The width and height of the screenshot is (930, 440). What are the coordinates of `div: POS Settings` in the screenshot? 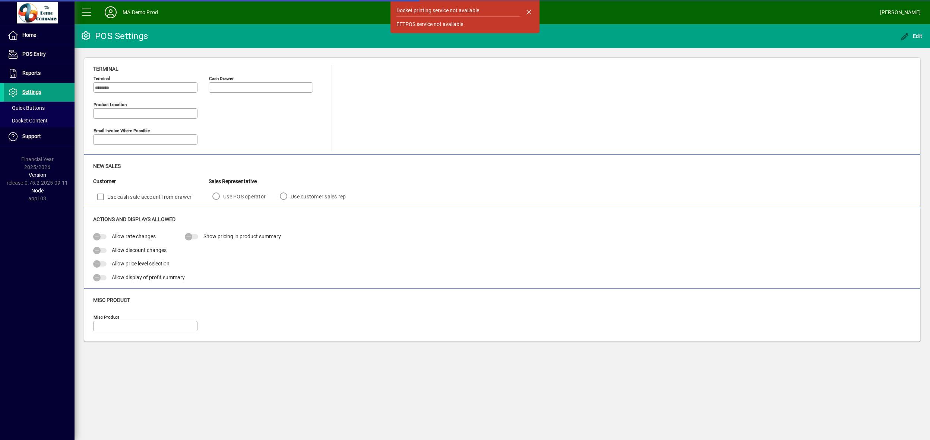 It's located at (114, 36).